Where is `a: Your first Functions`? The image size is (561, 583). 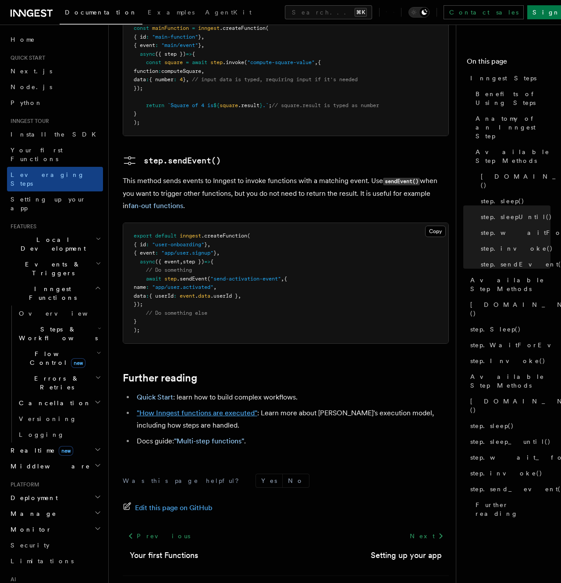 a: Your first Functions is located at coordinates (55, 154).